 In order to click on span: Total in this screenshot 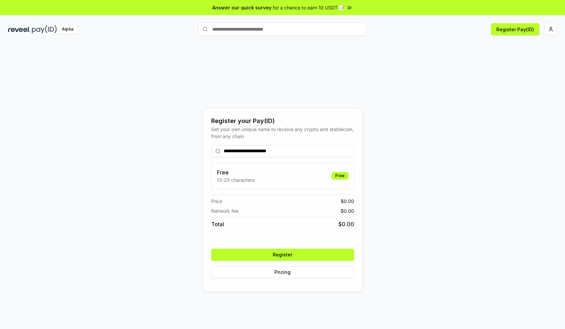, I will do `click(217, 224)`.